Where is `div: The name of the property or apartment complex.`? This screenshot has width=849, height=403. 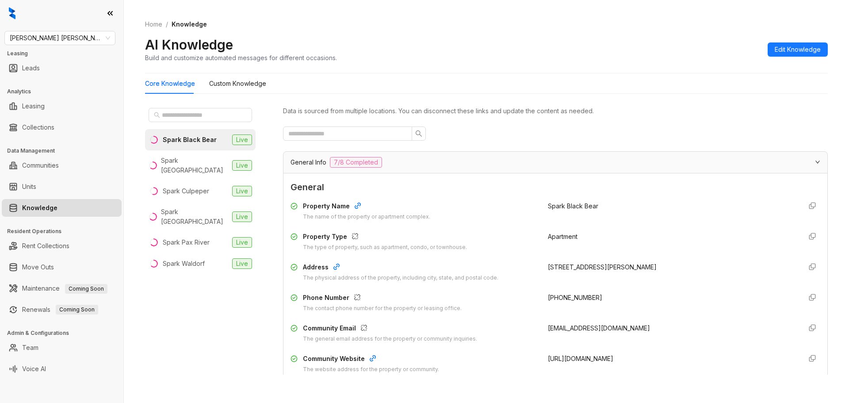 div: The name of the property or apartment complex. is located at coordinates (367, 217).